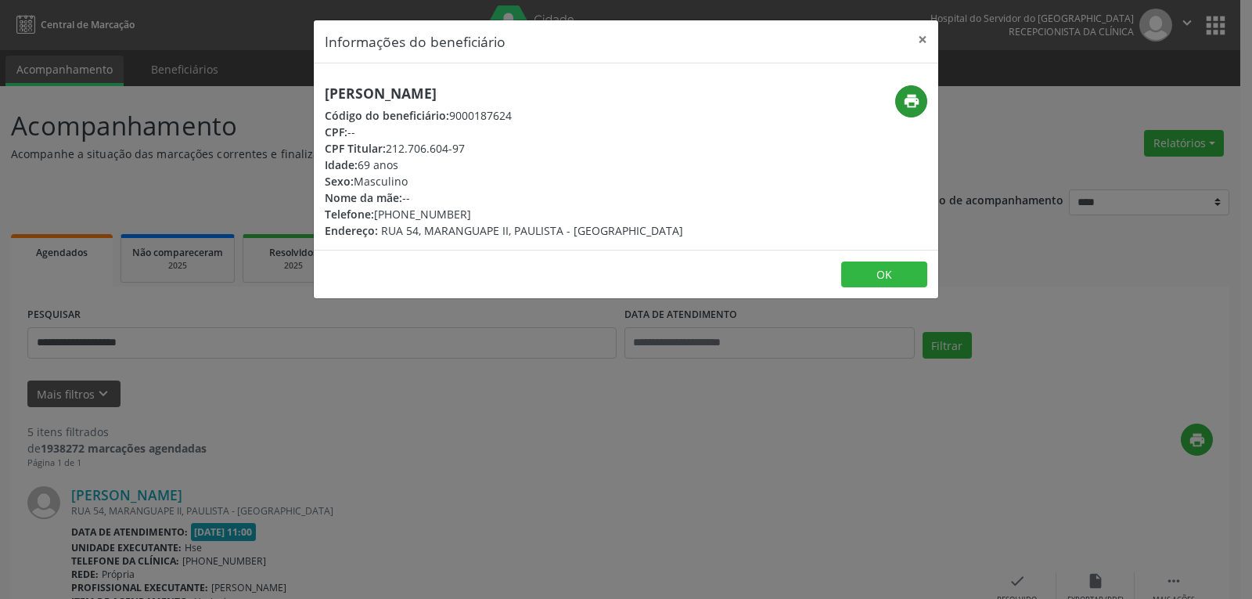  I want to click on h5: Informações do beneficiário, so click(415, 41).